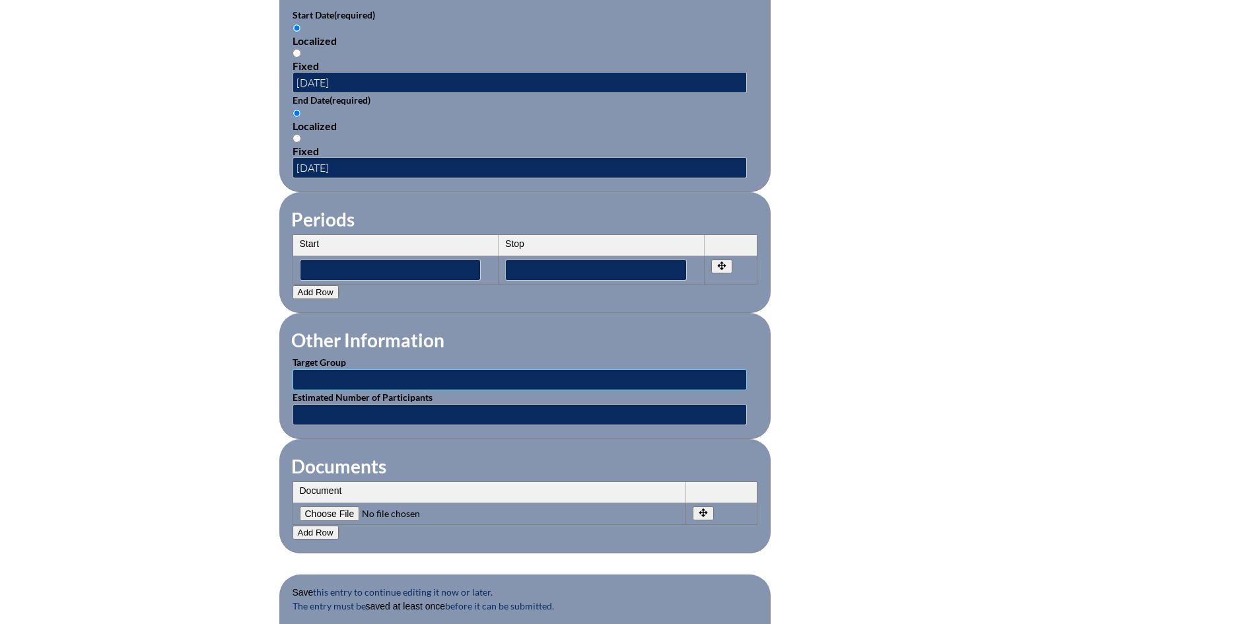 The image size is (1258, 624). What do you see at coordinates (323, 219) in the screenshot?
I see `legend: Periods` at bounding box center [323, 219].